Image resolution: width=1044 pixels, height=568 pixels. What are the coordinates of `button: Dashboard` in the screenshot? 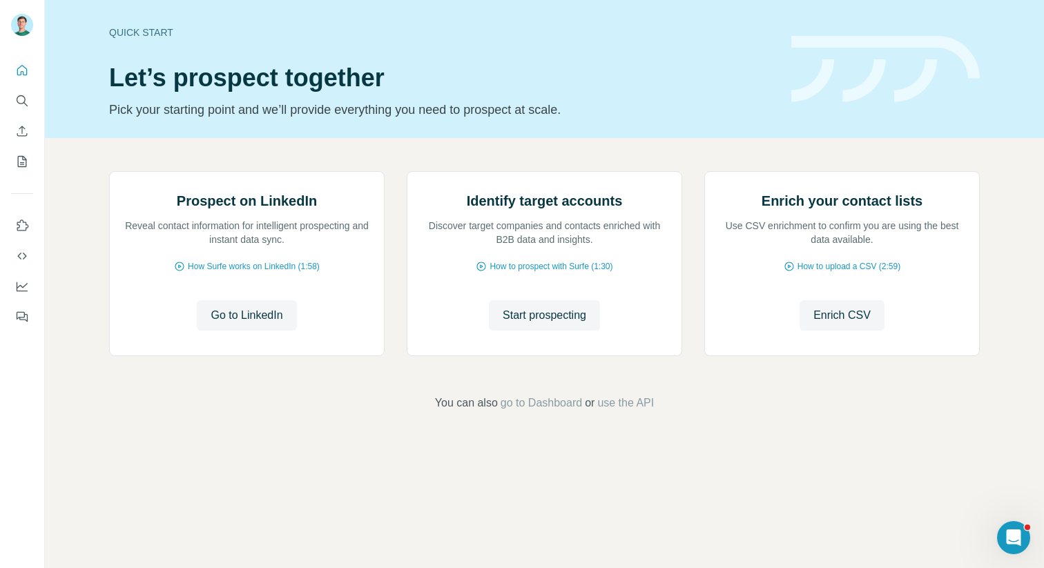 It's located at (22, 286).